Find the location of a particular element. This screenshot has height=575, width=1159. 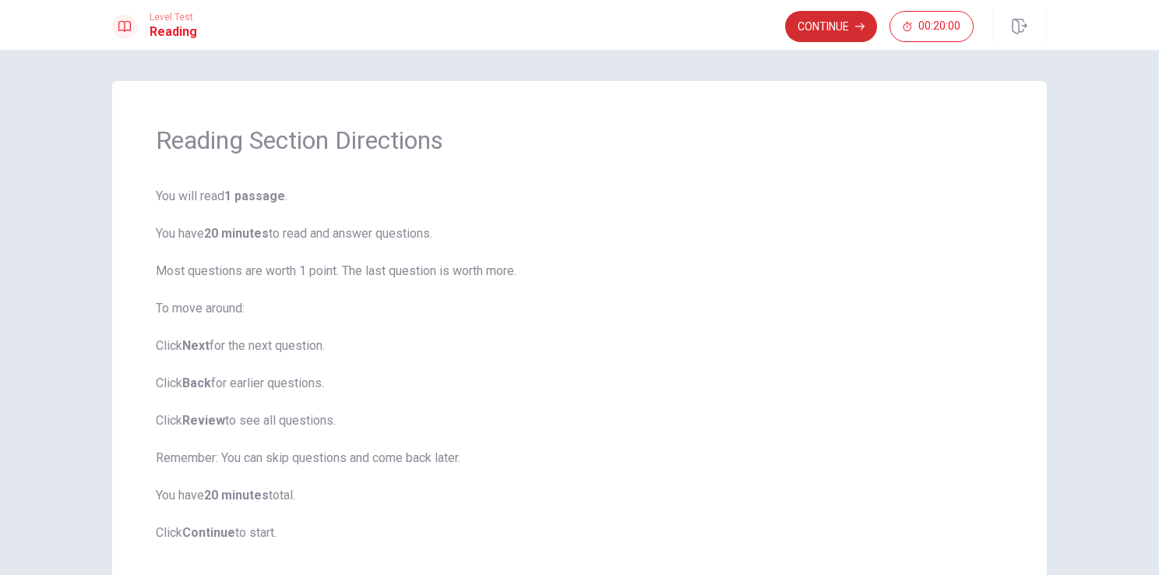

span: Level Test is located at coordinates (173, 17).